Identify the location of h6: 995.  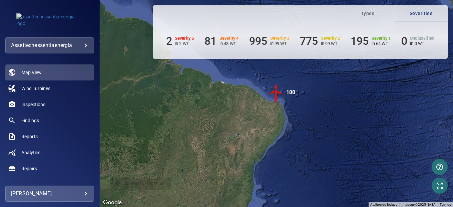
(258, 41).